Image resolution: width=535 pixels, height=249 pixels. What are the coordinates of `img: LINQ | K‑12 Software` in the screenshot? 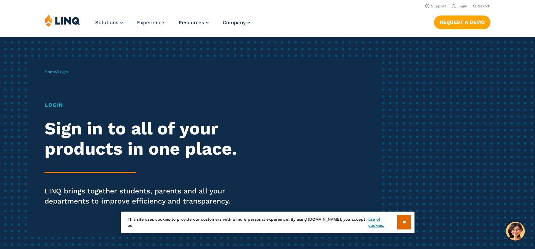 It's located at (62, 21).